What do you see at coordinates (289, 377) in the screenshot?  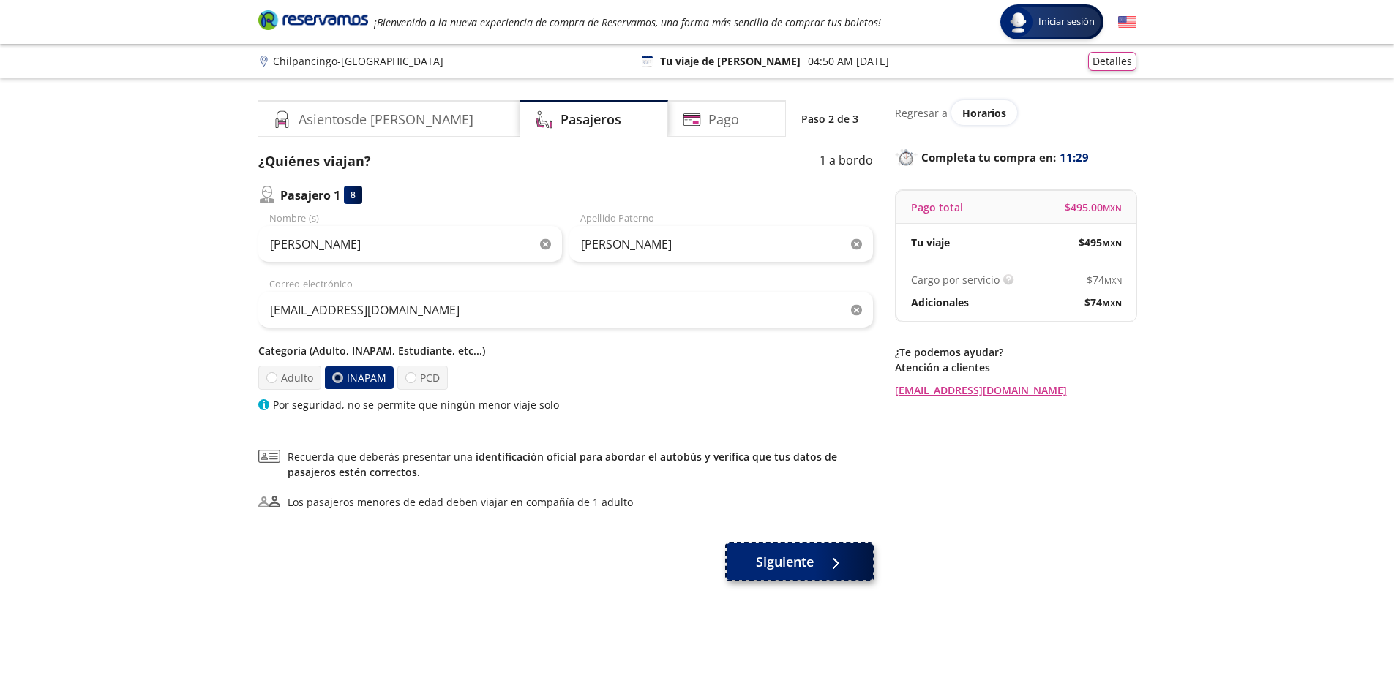 I see `label: Adulto` at bounding box center [289, 377].